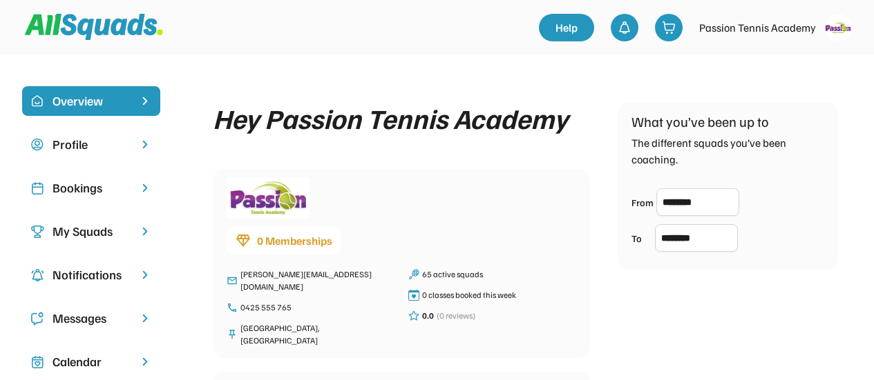  I want to click on div: The different squads you’ve been coaching., so click(727, 151).